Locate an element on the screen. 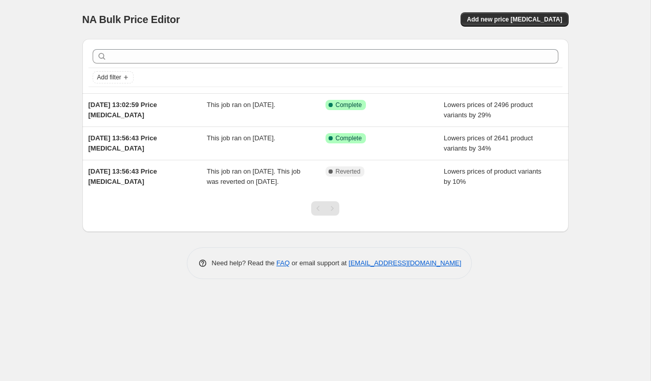 The width and height of the screenshot is (651, 381). span: Add filter is located at coordinates (109, 77).